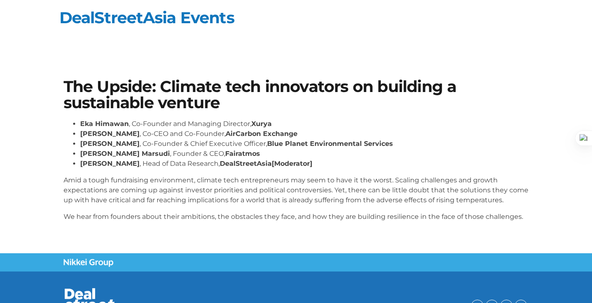 This screenshot has width=592, height=303. Describe the element at coordinates (242, 154) in the screenshot. I see `strong: Fairatmos` at that location.